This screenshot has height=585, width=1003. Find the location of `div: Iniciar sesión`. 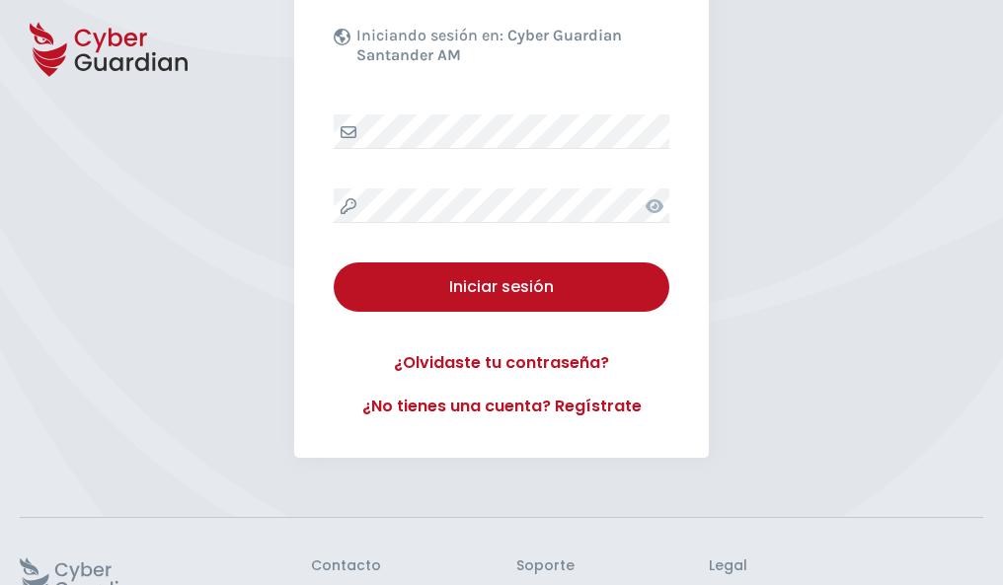

div: Iniciar sesión is located at coordinates (501, 287).